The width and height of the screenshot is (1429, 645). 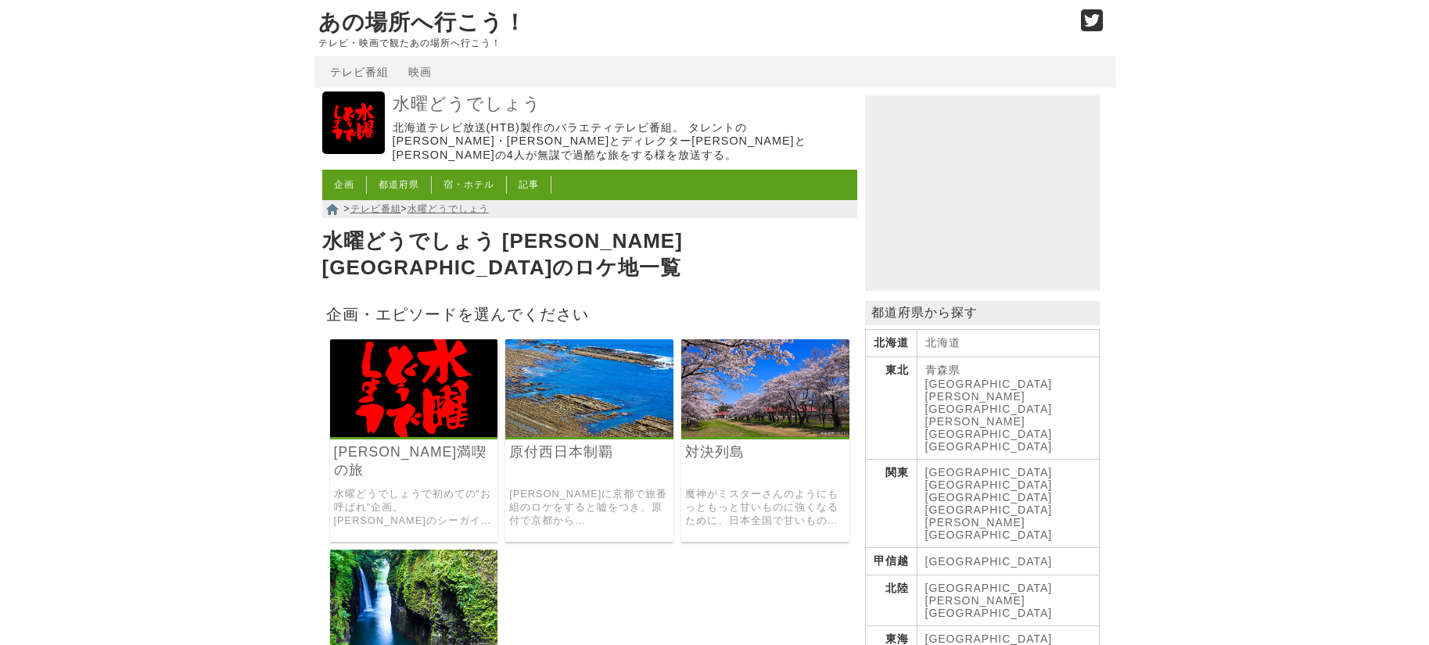 I want to click on img: 水曜どうでしょう 原付西日本制覇, so click(x=589, y=388).